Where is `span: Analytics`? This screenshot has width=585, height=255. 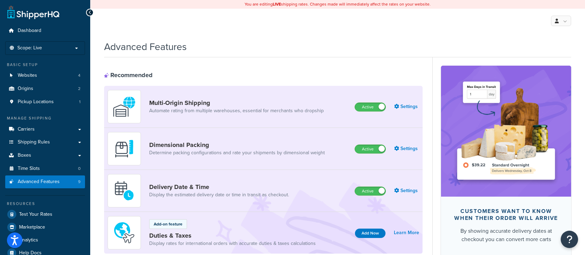
span: Analytics is located at coordinates (28, 240).